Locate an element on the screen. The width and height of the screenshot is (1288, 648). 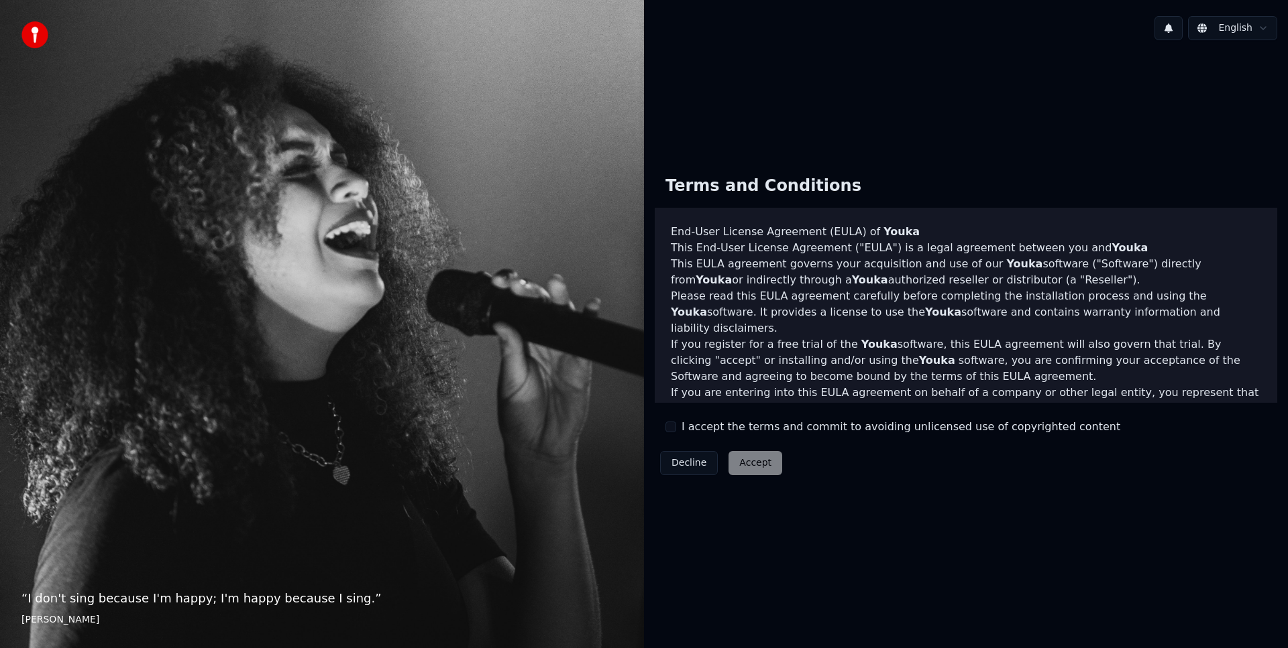
h3: End-User License Agreement (EULA) of is located at coordinates (966, 232).